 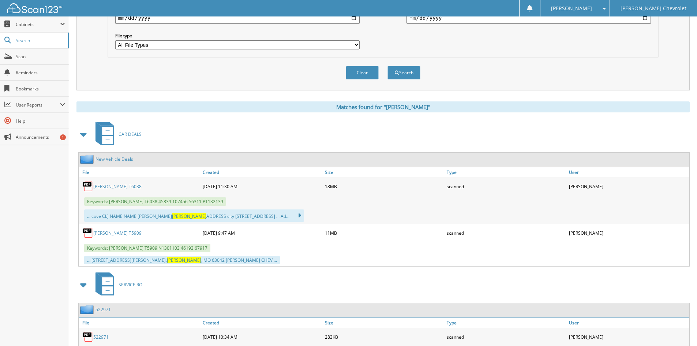 What do you see at coordinates (114, 159) in the screenshot?
I see `a: New Vehicle Deals` at bounding box center [114, 159].